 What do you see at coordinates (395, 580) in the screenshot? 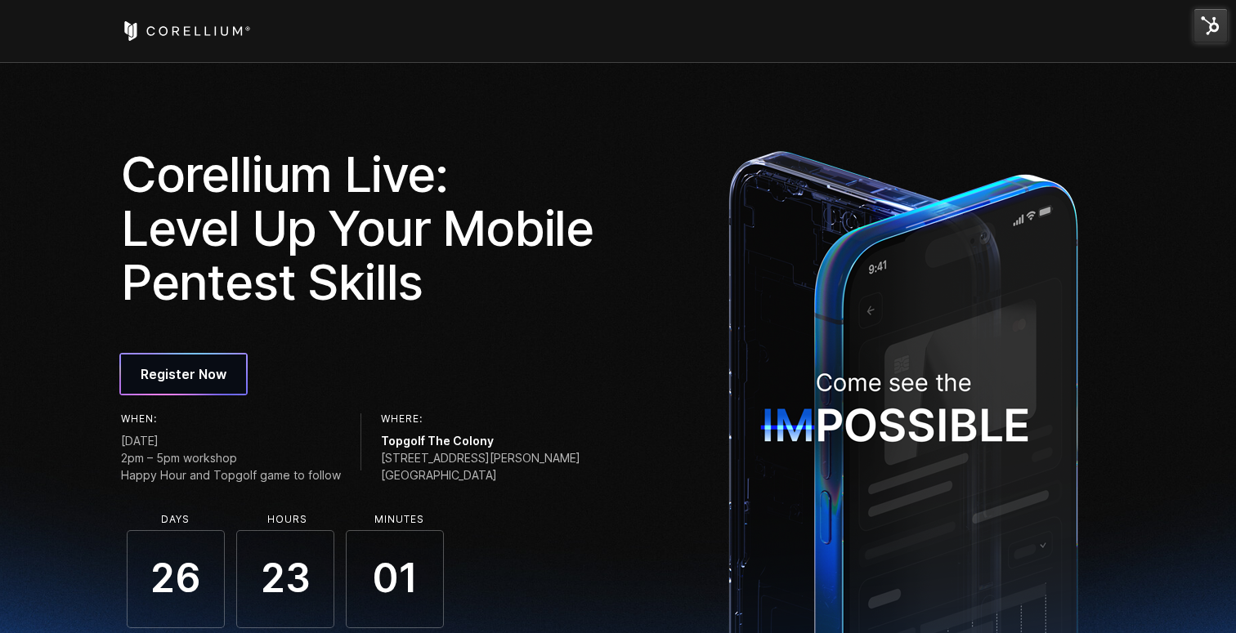
I see `span: 01` at bounding box center [395, 580].